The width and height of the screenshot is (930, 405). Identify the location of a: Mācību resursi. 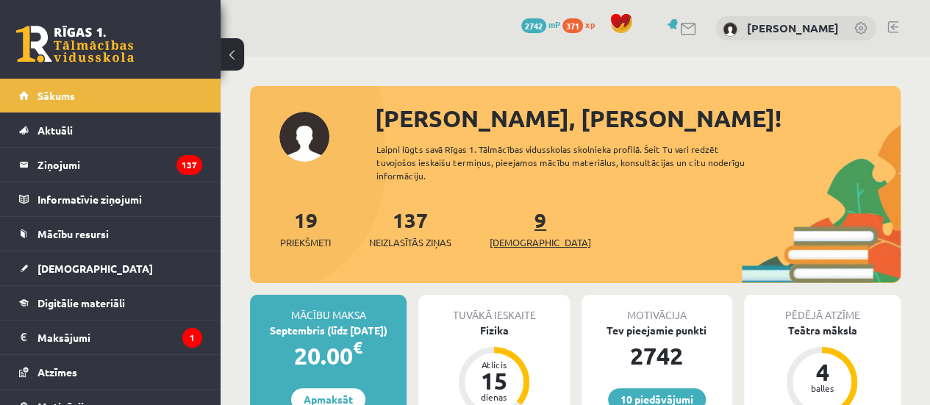
(110, 234).